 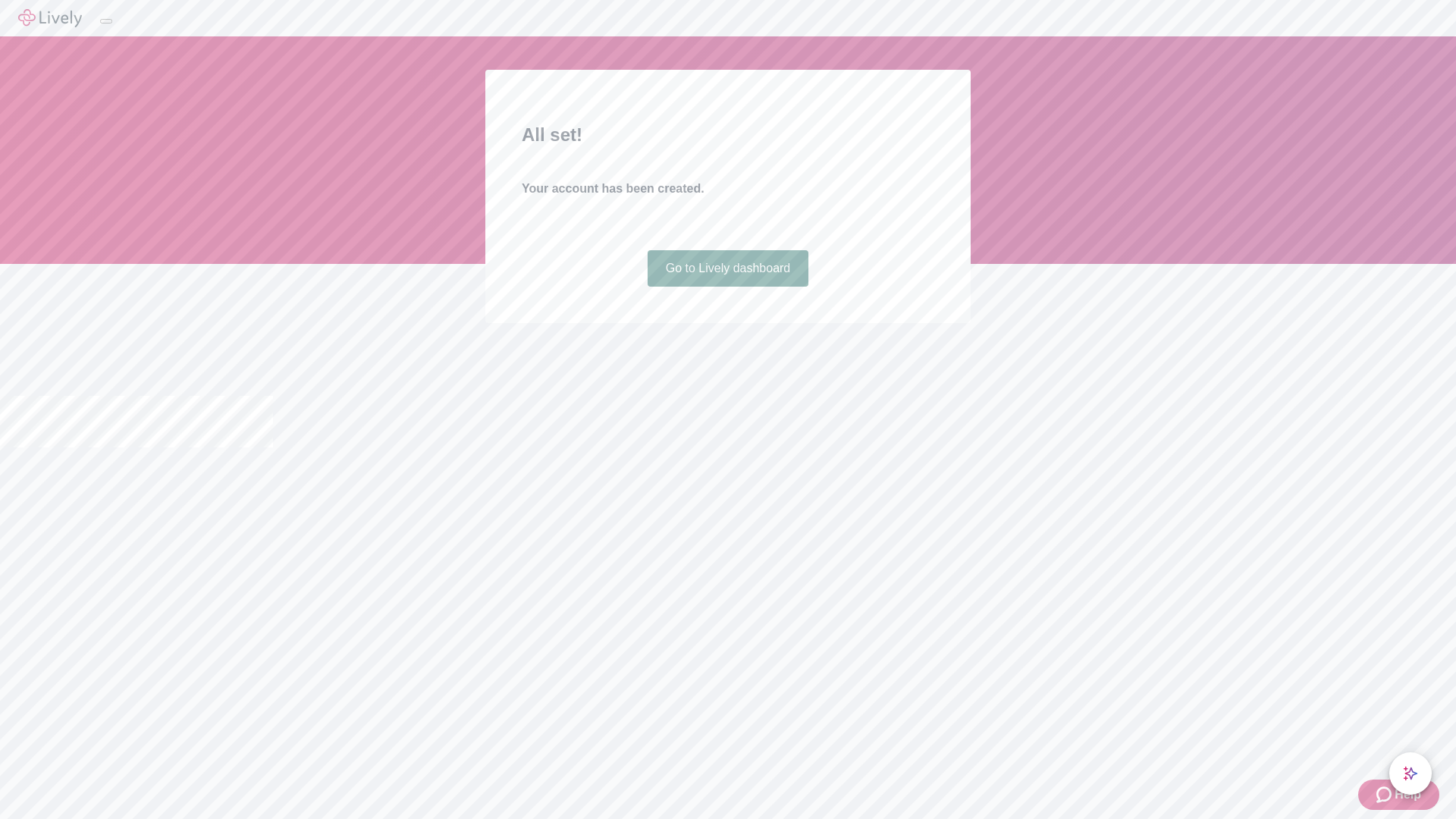 I want to click on button: chat, so click(x=1410, y=773).